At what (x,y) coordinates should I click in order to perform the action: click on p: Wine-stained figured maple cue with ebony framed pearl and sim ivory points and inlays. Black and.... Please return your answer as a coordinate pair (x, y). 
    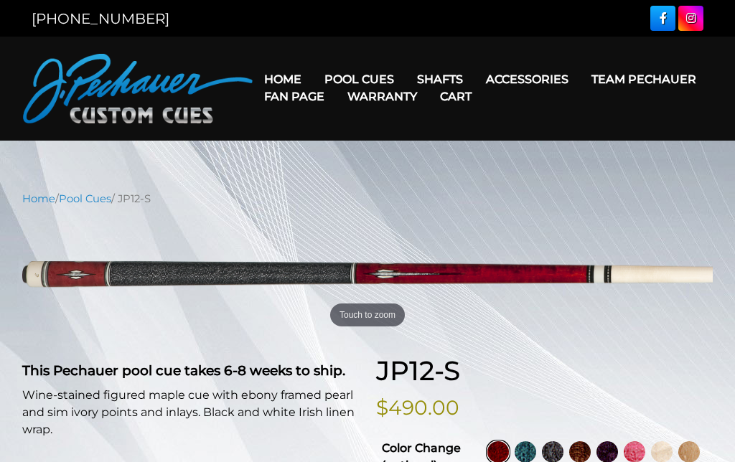
    Looking at the image, I should click on (190, 413).